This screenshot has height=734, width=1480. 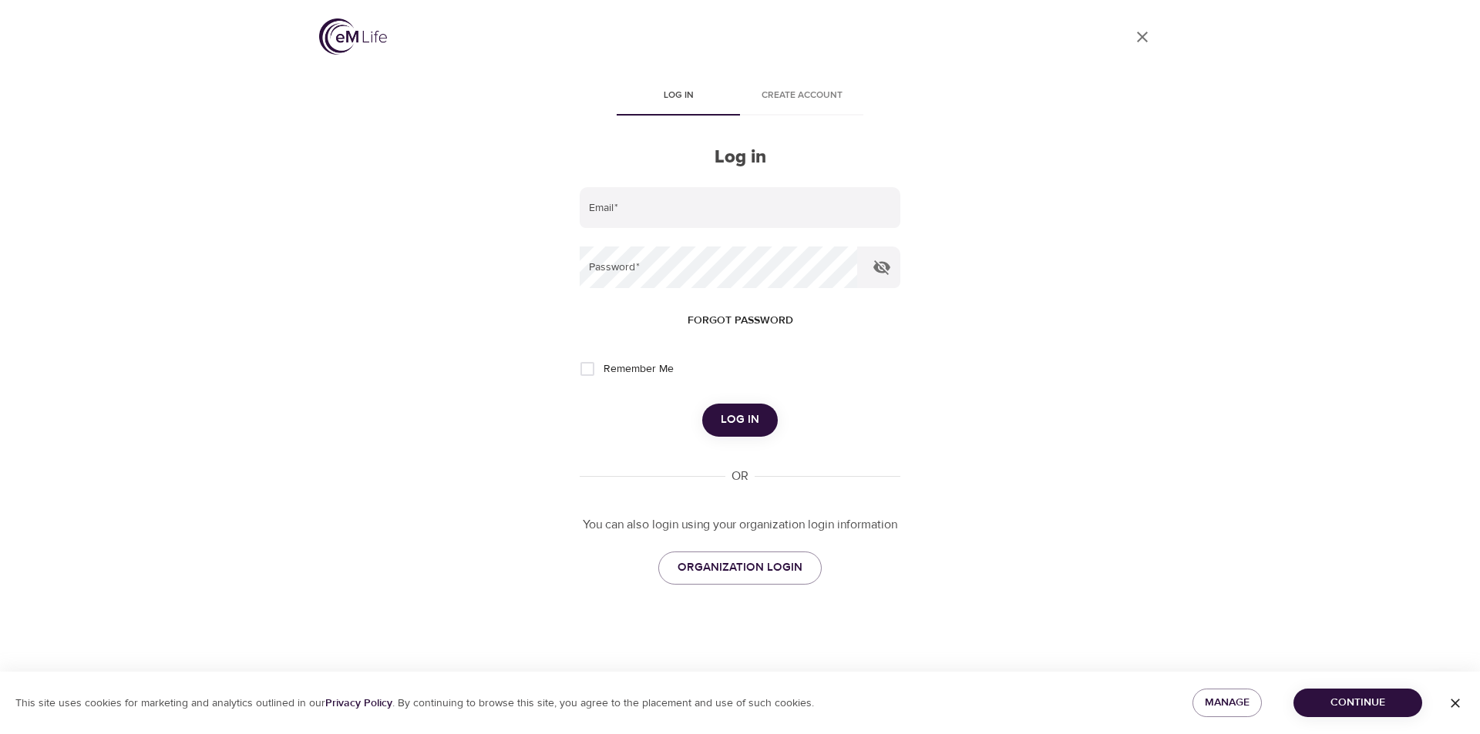 What do you see at coordinates (740, 157) in the screenshot?
I see `h2: Log in` at bounding box center [740, 157].